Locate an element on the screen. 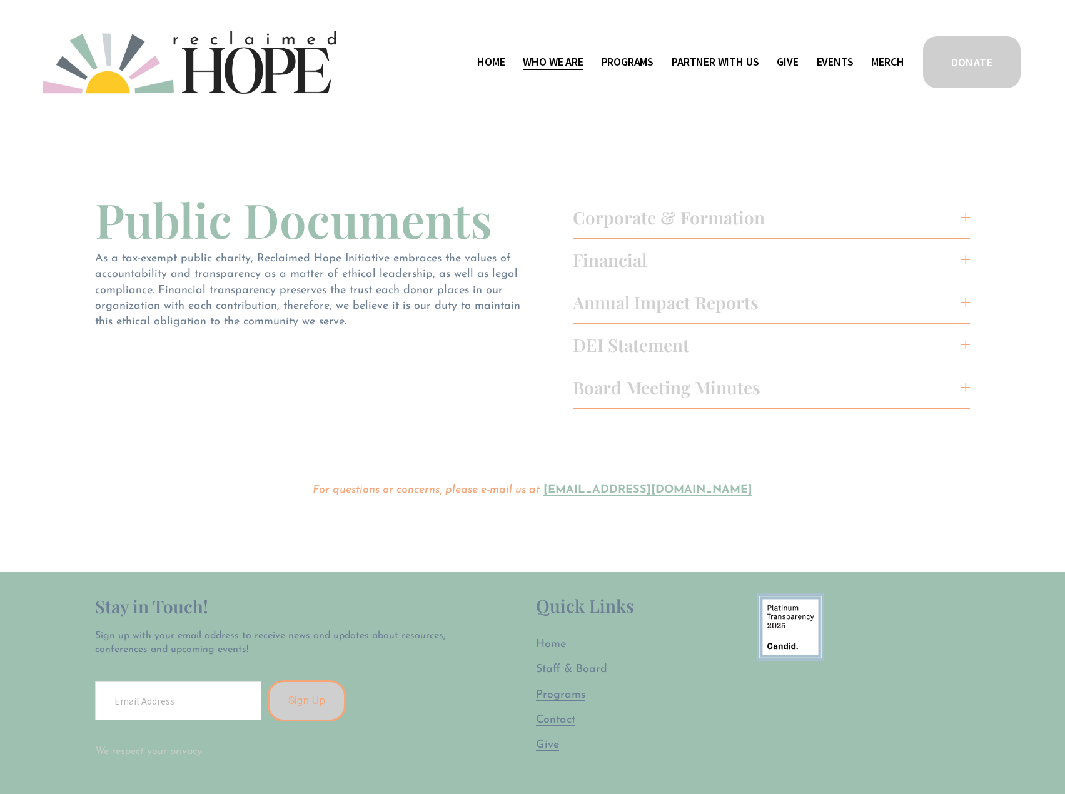  em: We respect your privacy. is located at coordinates (149, 752).